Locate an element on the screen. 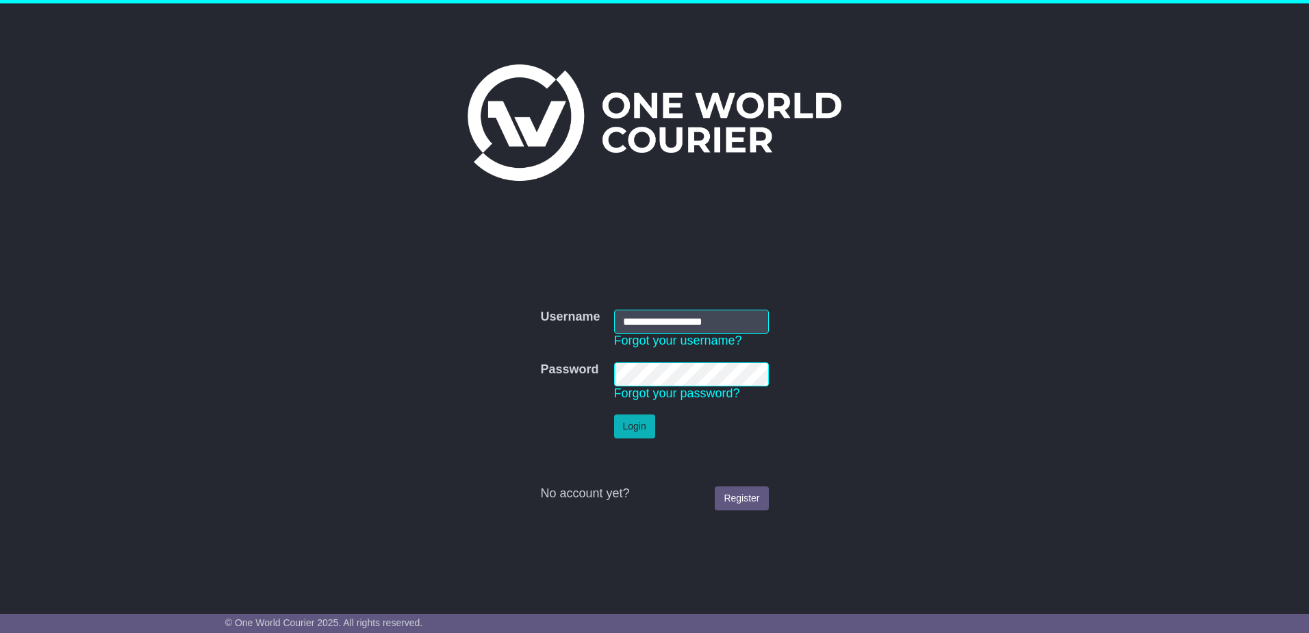 The image size is (1309, 633). a: Forgot your password? is located at coordinates (677, 393).